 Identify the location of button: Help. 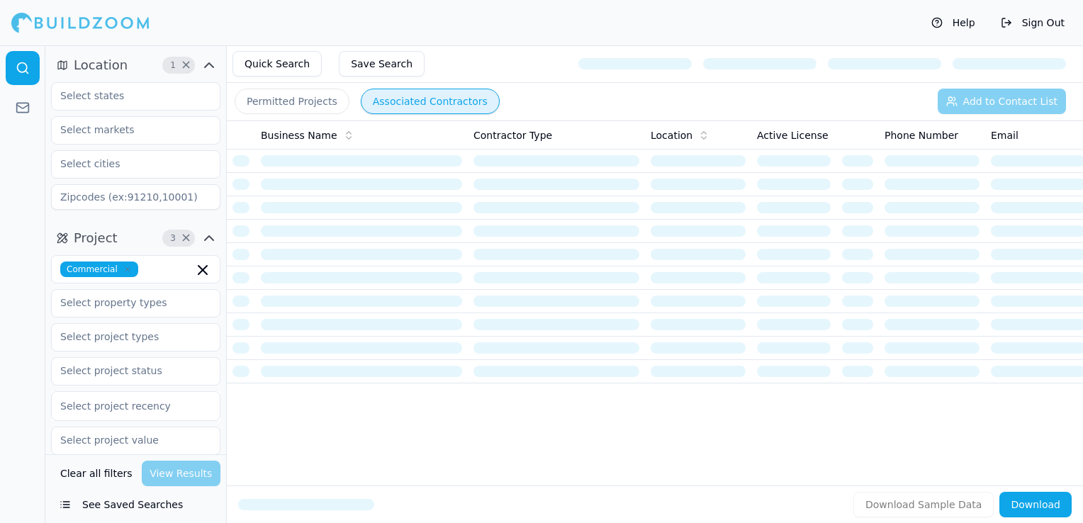
(953, 23).